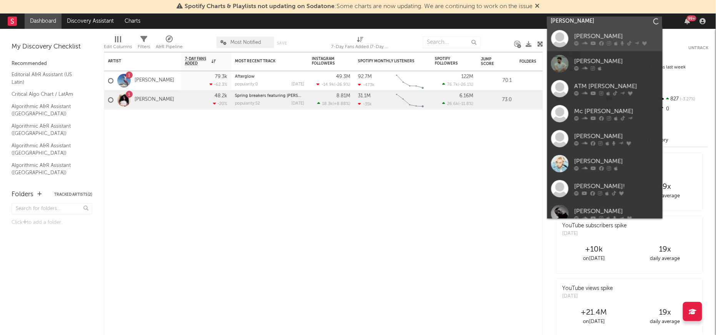  Describe the element at coordinates (365, 77) in the screenshot. I see `div: 92.7M` at that location.